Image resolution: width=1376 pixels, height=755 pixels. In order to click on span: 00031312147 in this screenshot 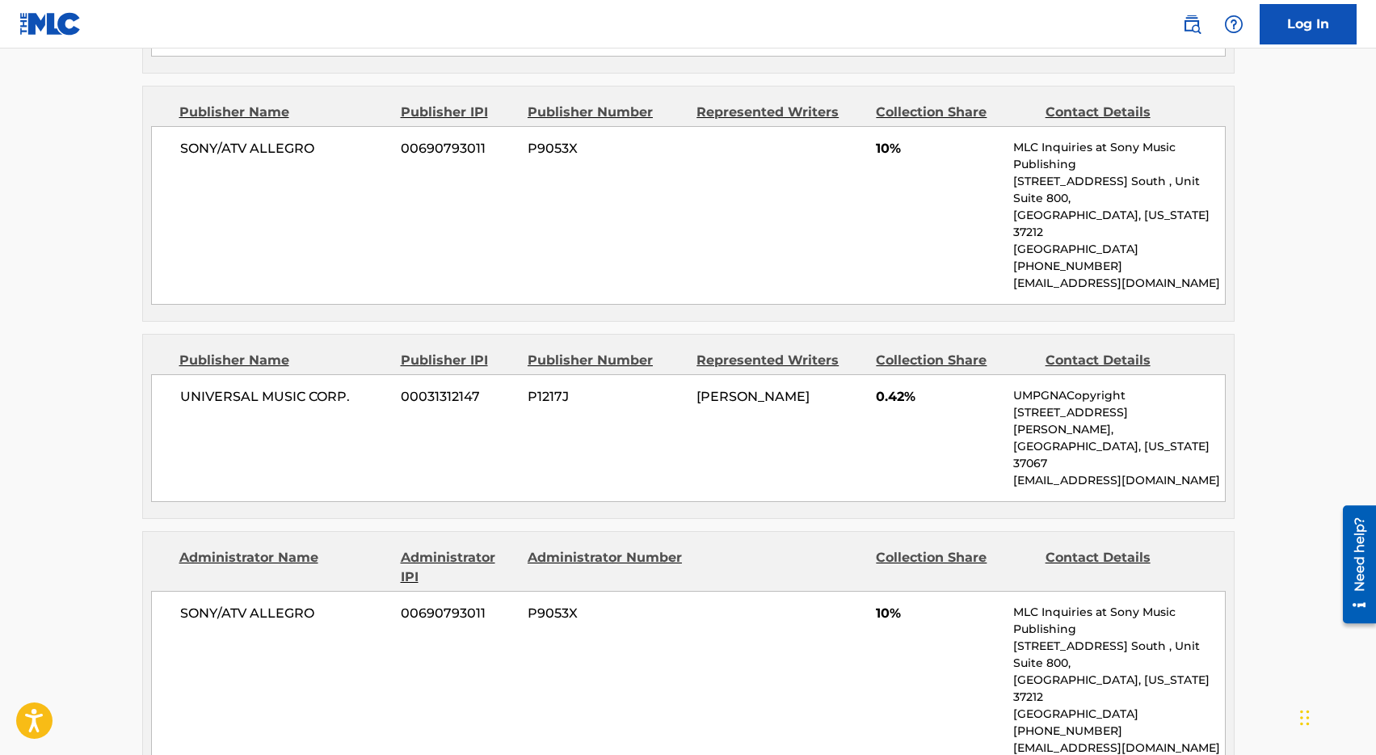, I will do `click(458, 397)`.